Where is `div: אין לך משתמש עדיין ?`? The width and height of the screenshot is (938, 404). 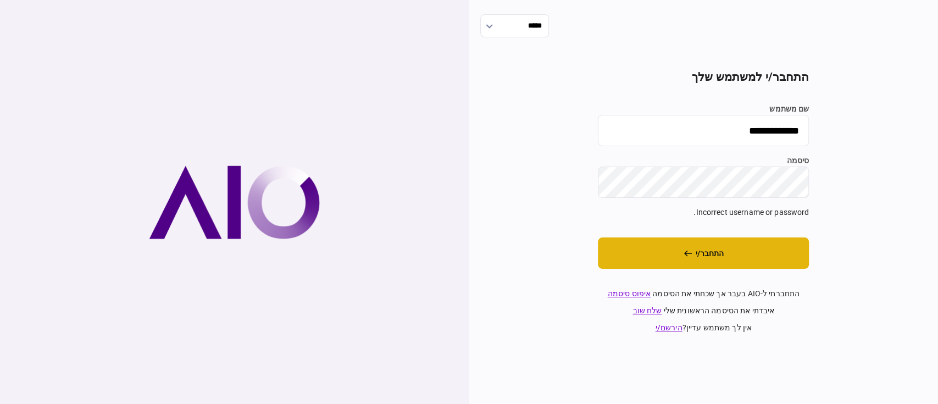 div: אין לך משתמש עדיין ? is located at coordinates (704, 328).